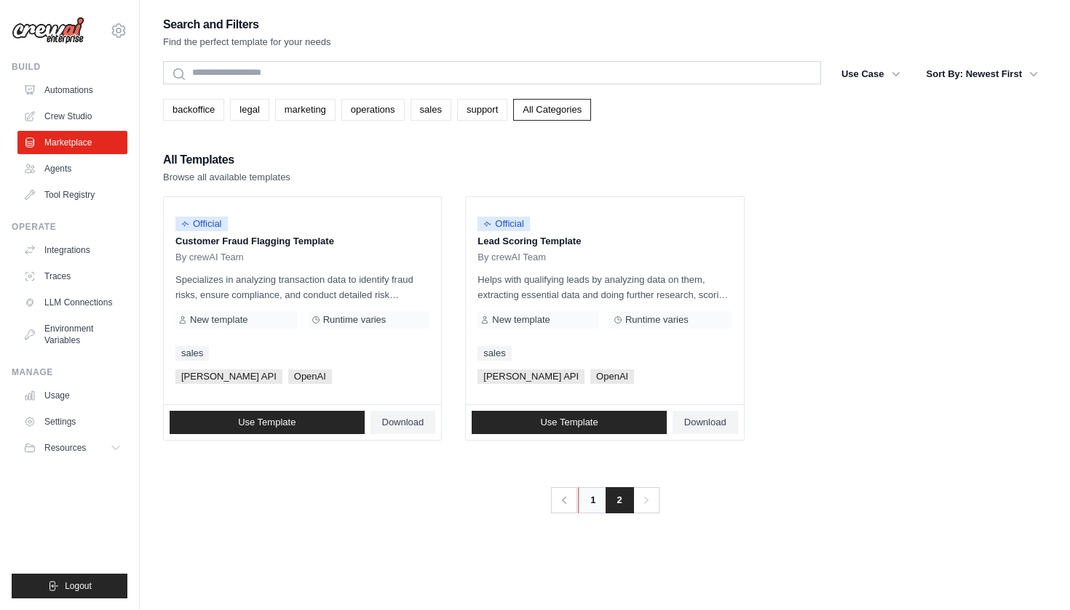 The height and width of the screenshot is (610, 1070). I want to click on a: 1, so click(592, 501).